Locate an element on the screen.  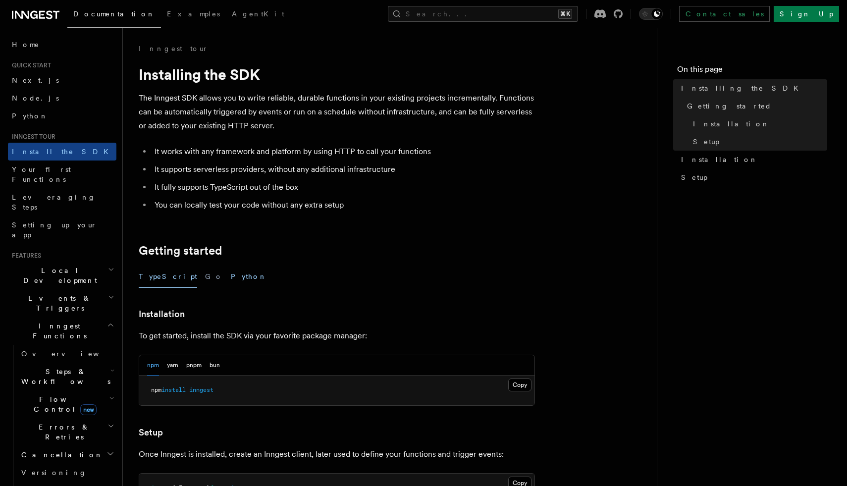
span: Quick start is located at coordinates (29, 65).